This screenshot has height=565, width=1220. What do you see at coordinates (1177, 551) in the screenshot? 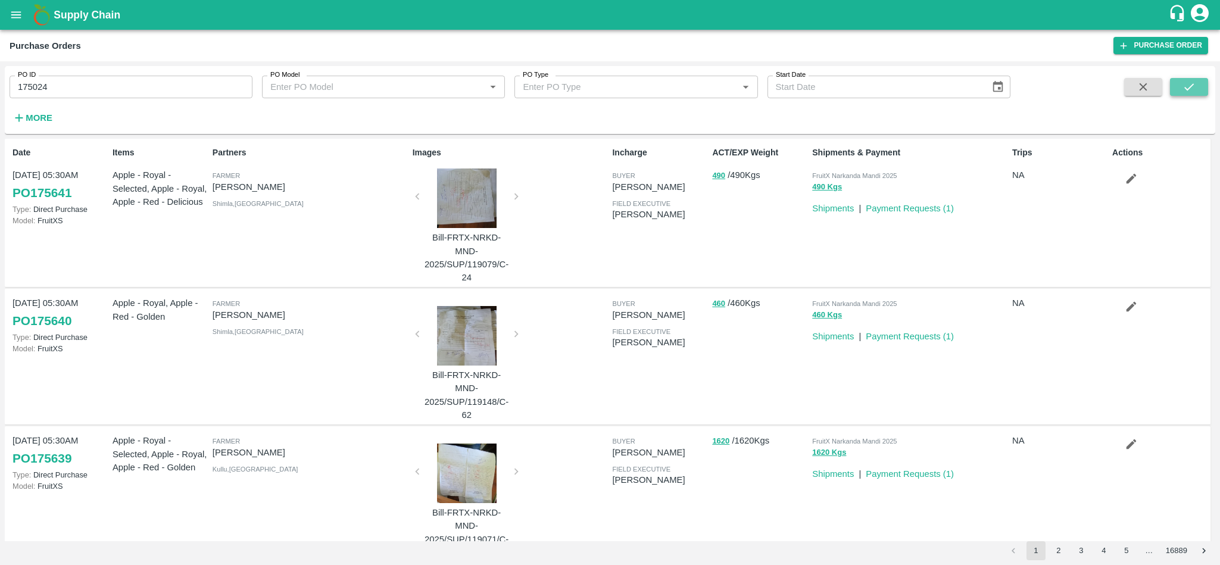
I see `button: Go to page 16889` at bounding box center [1177, 551].